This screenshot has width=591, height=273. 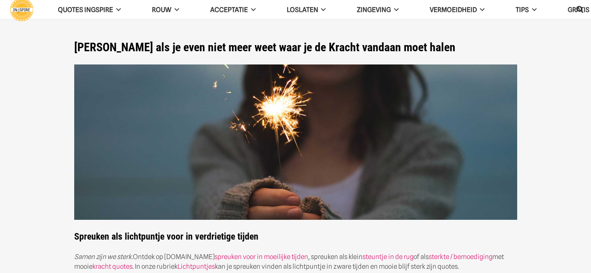 What do you see at coordinates (112, 267) in the screenshot?
I see `a: kracht quotes` at bounding box center [112, 267].